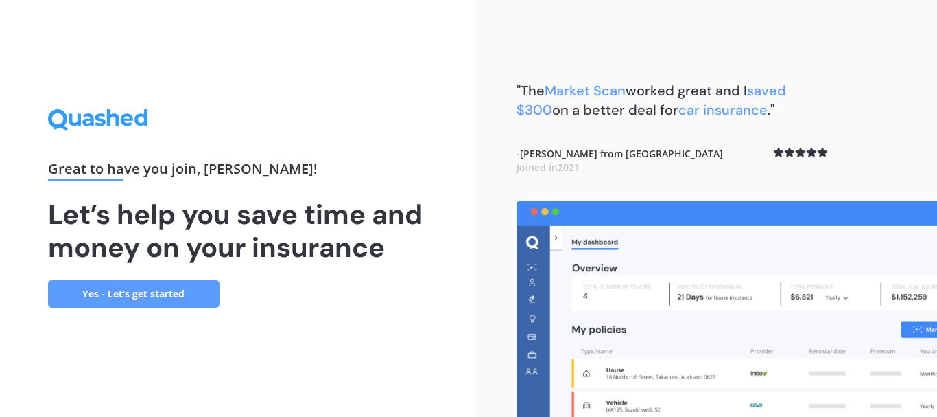  What do you see at coordinates (585, 91) in the screenshot?
I see `span: Market Scan` at bounding box center [585, 91].